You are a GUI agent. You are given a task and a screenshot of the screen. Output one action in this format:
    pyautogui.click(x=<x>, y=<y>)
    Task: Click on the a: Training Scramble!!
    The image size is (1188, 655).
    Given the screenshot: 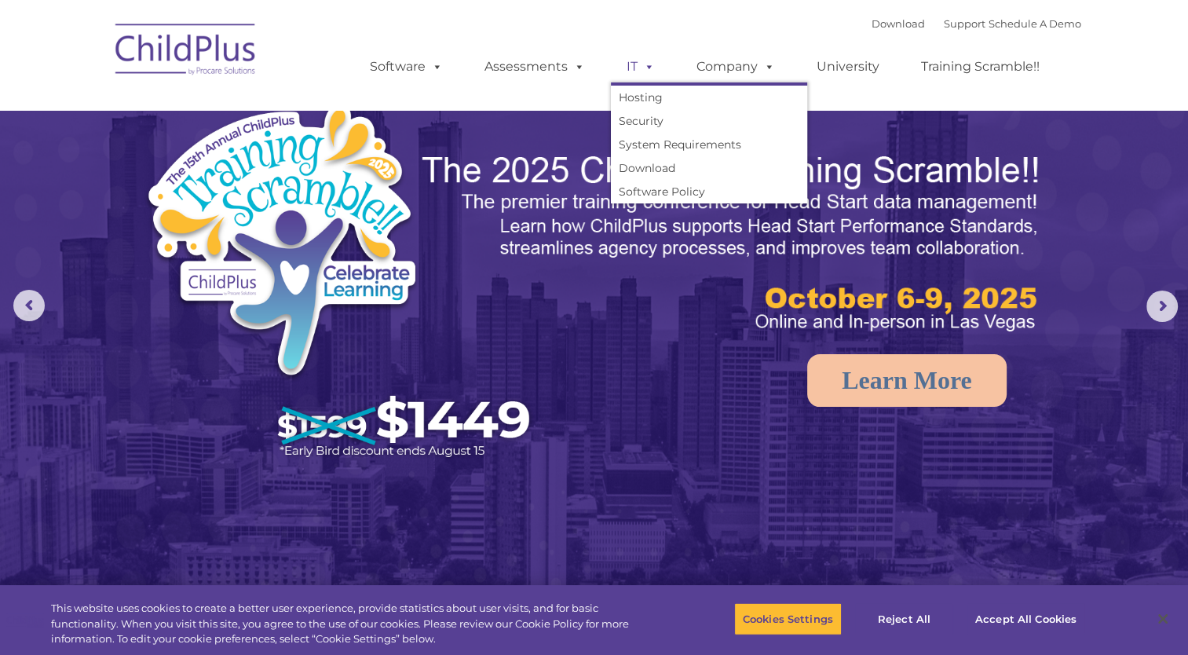 What is the action you would take?
    pyautogui.click(x=980, y=67)
    